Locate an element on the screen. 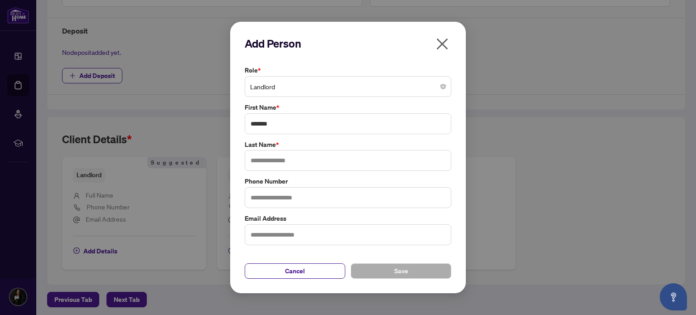 Image resolution: width=696 pixels, height=315 pixels. label: Phone Number is located at coordinates (348, 181).